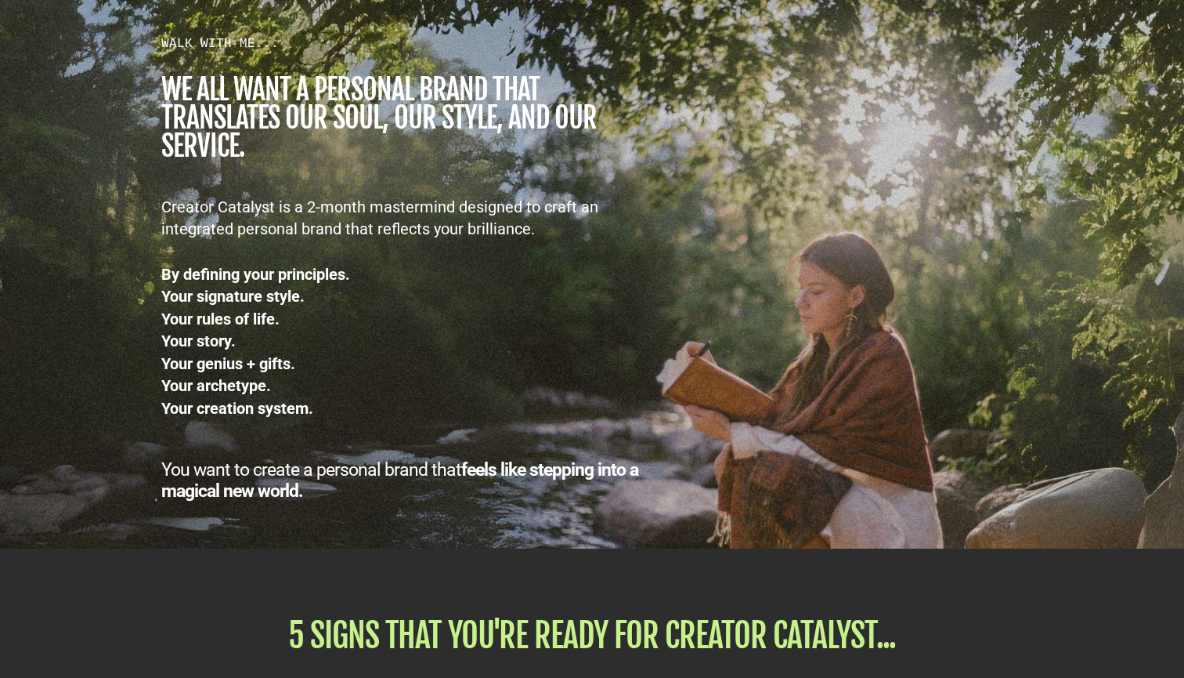 This screenshot has width=1184, height=678. What do you see at coordinates (592, 635) in the screenshot?
I see `h1: 5 SIGNS THAT YOU'RE READY FOR CREATOR CATALYST...` at bounding box center [592, 635].